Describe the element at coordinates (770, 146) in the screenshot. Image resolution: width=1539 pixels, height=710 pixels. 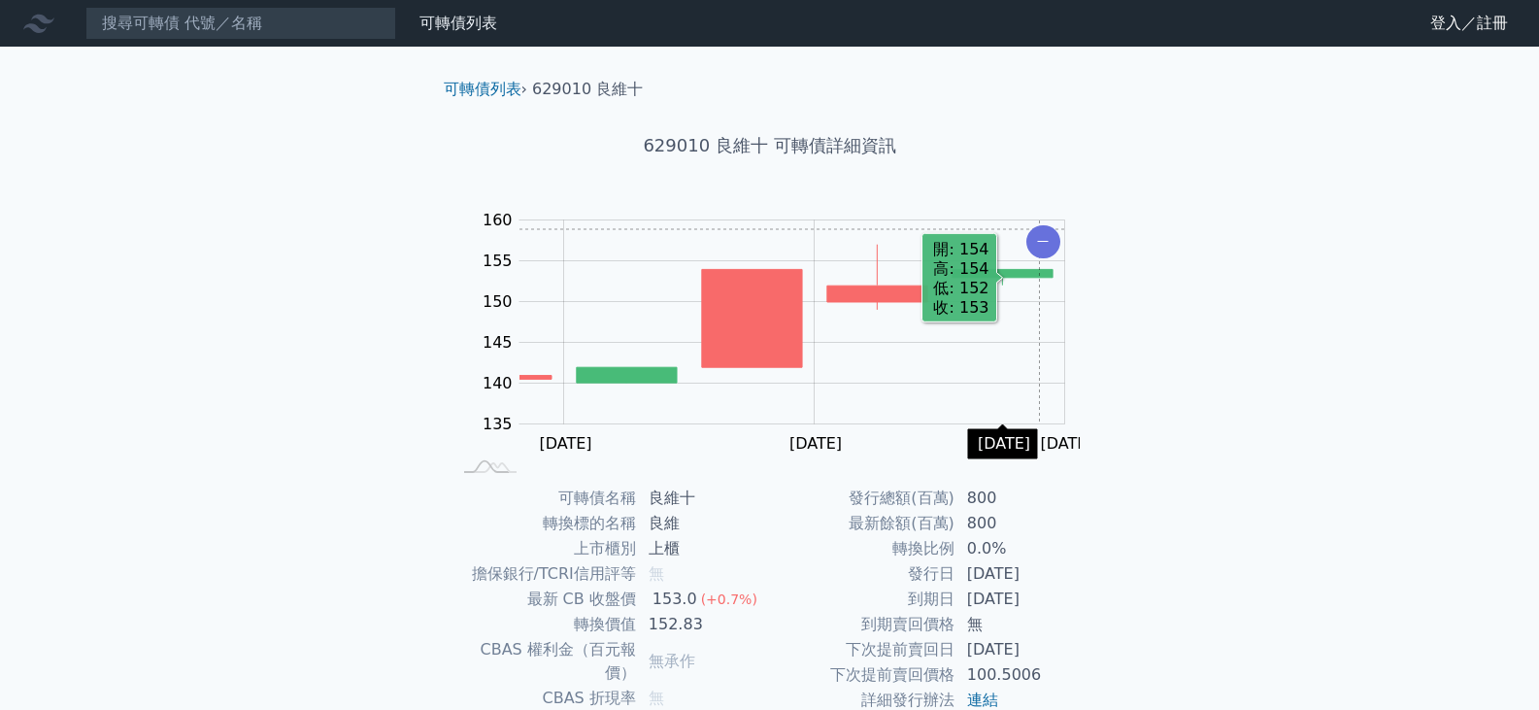
I see `h1: 629010 良維十 可轉債詳細資訊` at that location.